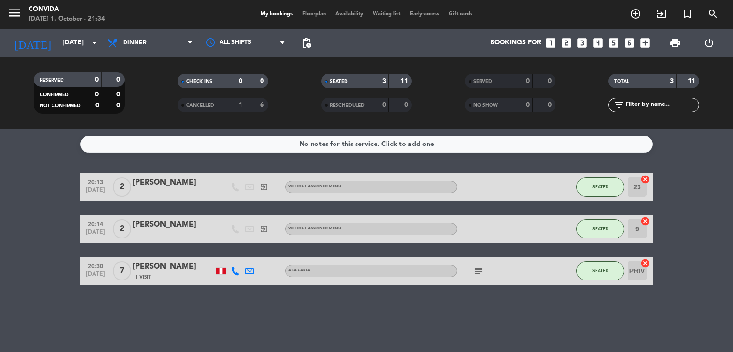 The width and height of the screenshot is (733, 352). Describe the element at coordinates (486, 106) in the screenshot. I see `span: NO SHOW` at that location.